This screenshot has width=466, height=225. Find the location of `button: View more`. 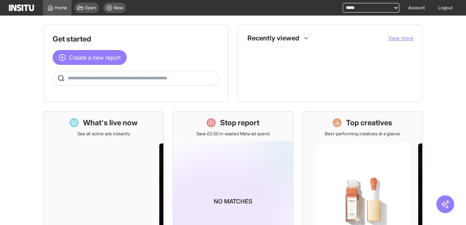

button: View more is located at coordinates (401, 38).